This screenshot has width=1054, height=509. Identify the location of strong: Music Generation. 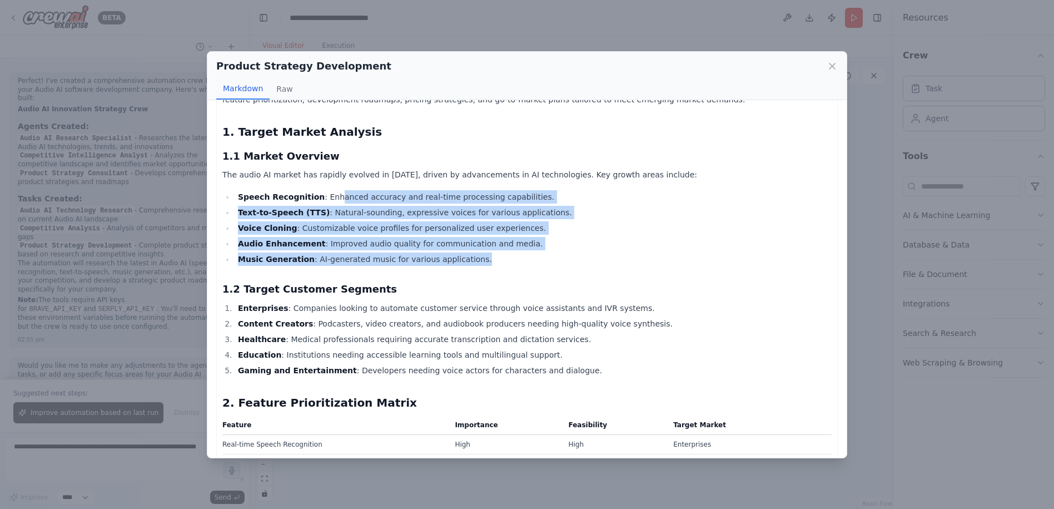
(276, 259).